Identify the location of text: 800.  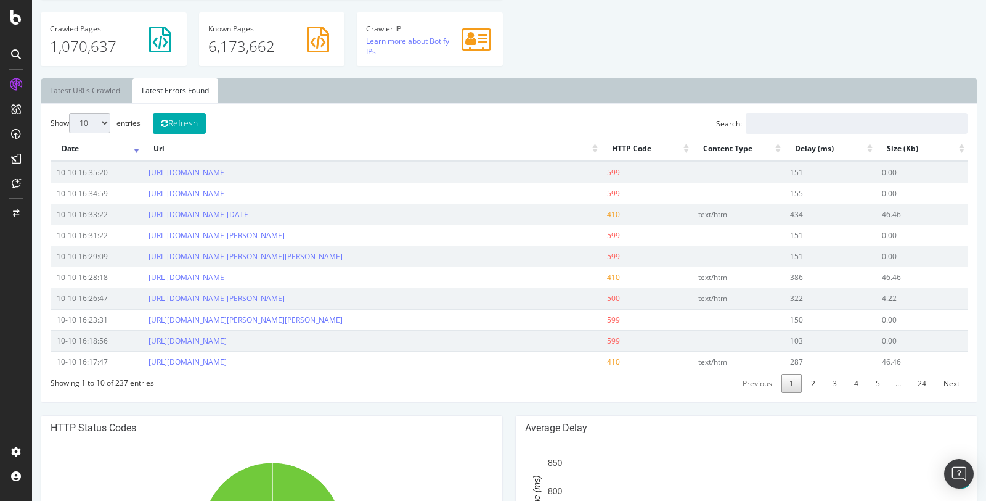
(523, 491).